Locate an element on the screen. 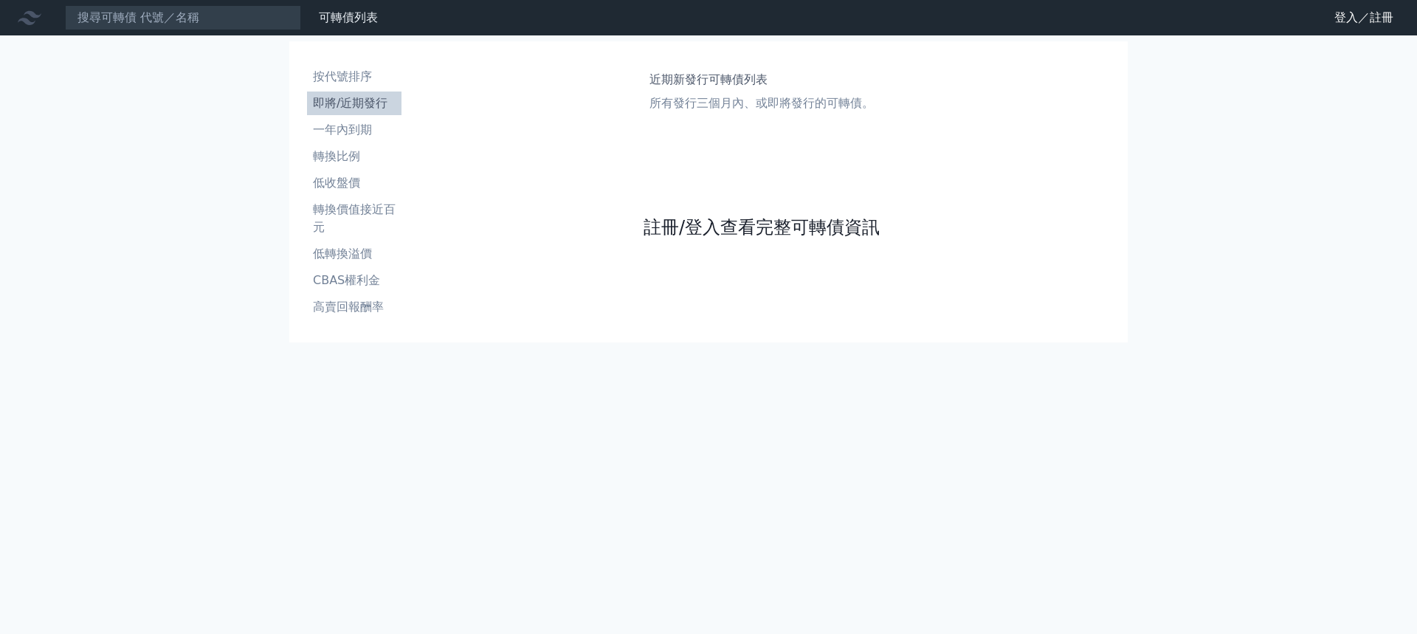 The height and width of the screenshot is (634, 1417). p: 所有發行三個月內、或即將發行的可轉債。 is located at coordinates (762, 103).